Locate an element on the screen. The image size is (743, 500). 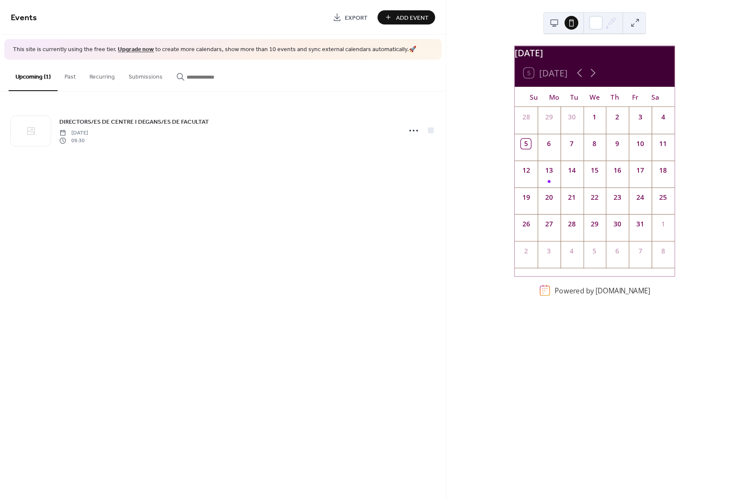
div: 13 is located at coordinates (548, 171).